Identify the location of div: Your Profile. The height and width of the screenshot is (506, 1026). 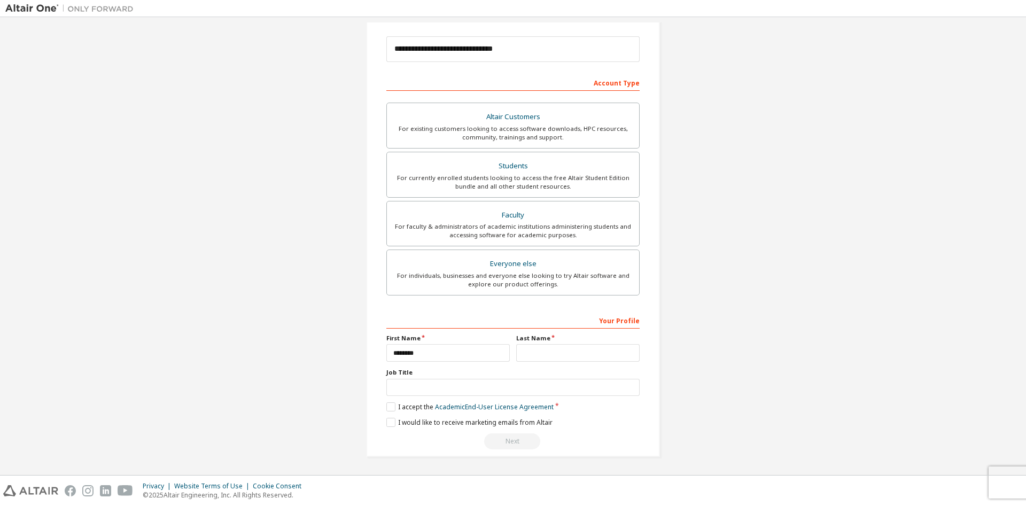
(513, 320).